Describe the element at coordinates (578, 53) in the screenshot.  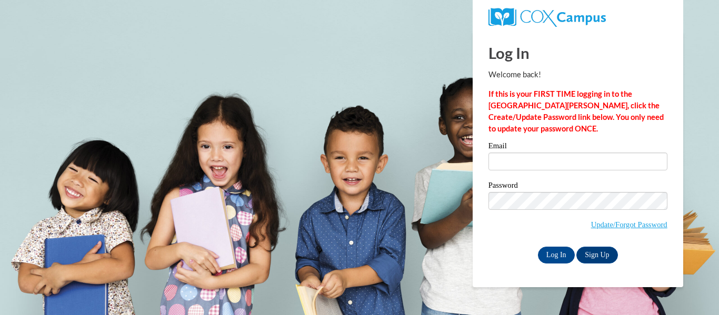
I see `h1: Log In` at that location.